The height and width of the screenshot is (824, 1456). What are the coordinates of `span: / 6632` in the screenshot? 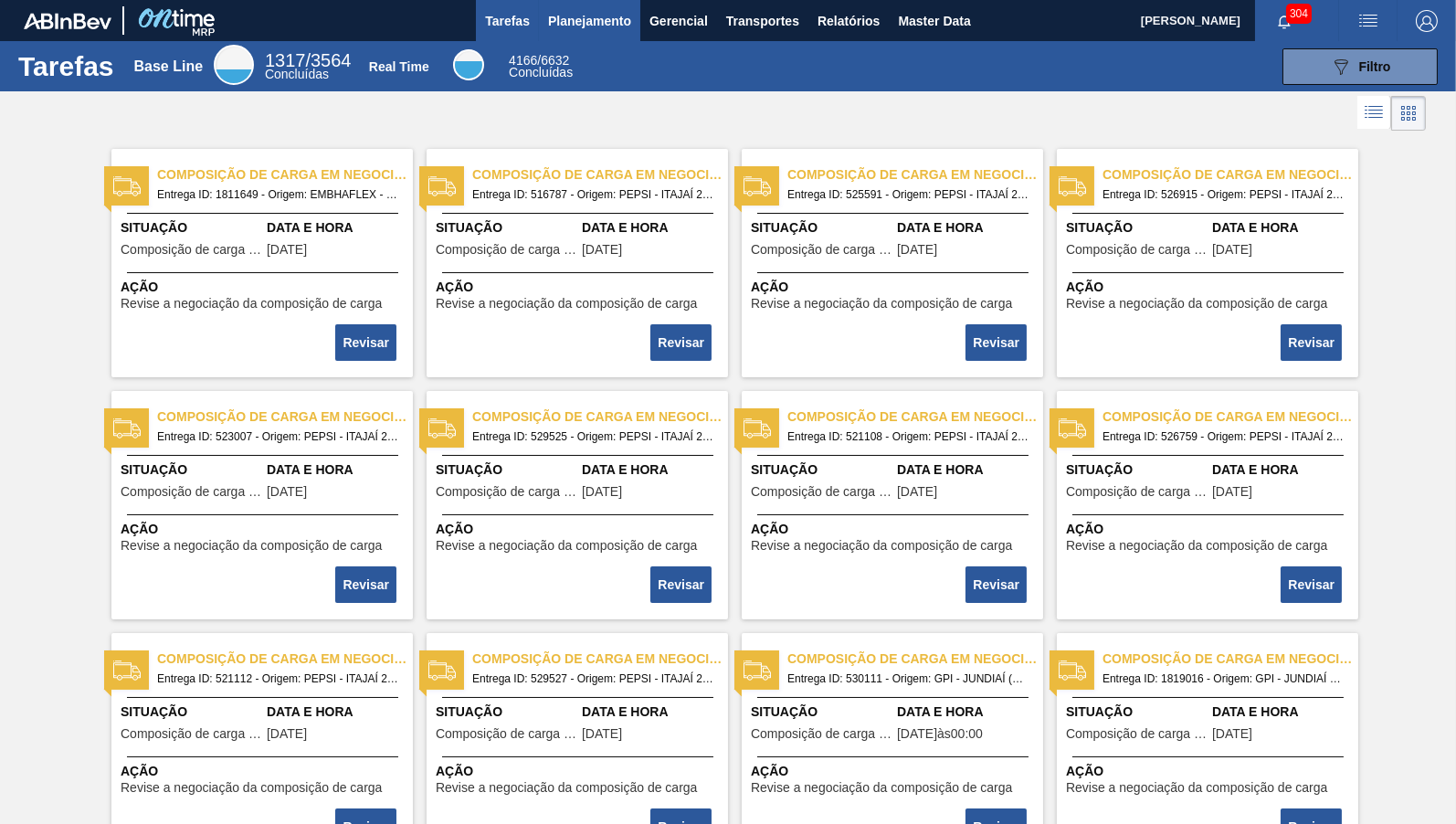 It's located at (539, 60).